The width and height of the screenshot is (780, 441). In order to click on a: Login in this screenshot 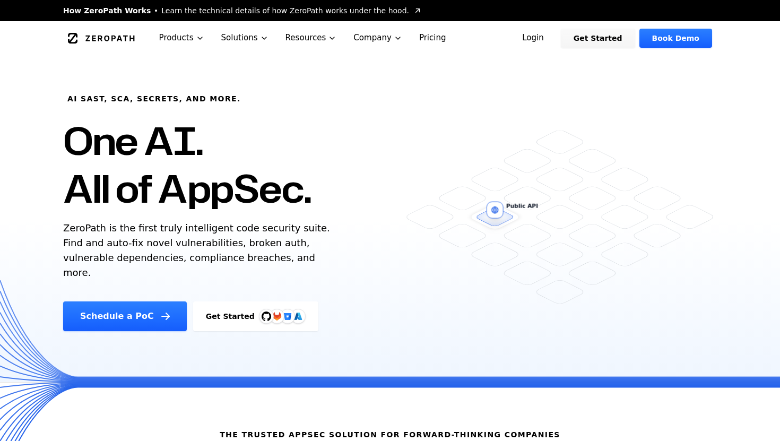, I will do `click(533, 38)`.